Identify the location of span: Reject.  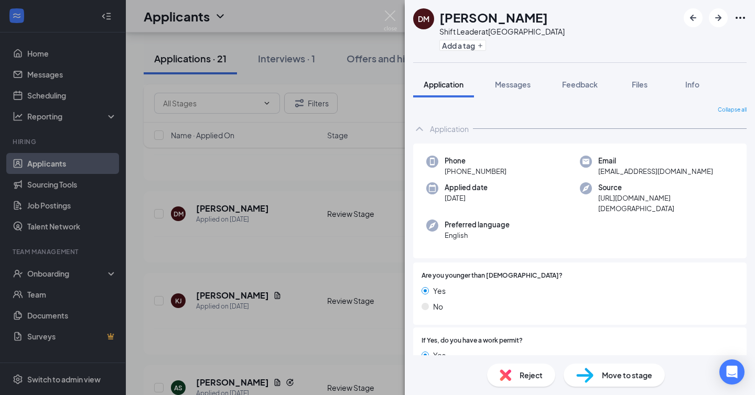
(531, 375).